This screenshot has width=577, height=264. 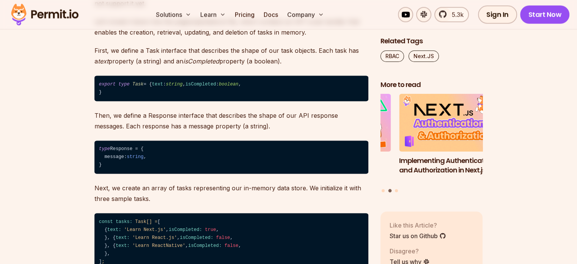 What do you see at coordinates (396, 190) in the screenshot?
I see `button: Go to slide 3` at bounding box center [396, 190].